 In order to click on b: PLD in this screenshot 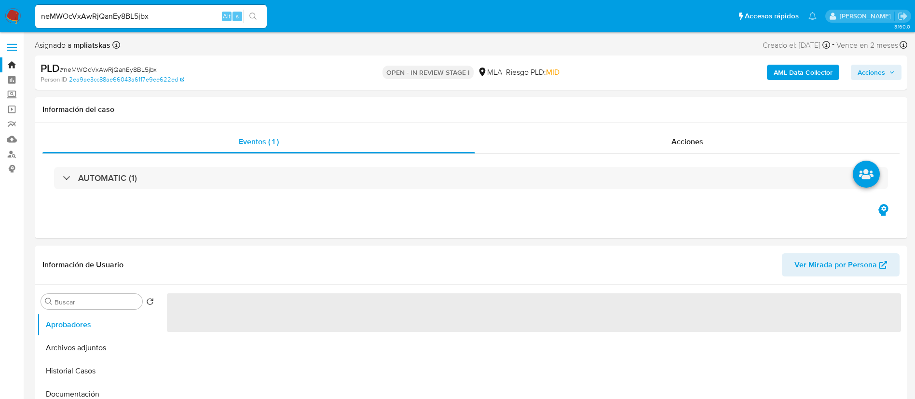, I will do `click(50, 68)`.